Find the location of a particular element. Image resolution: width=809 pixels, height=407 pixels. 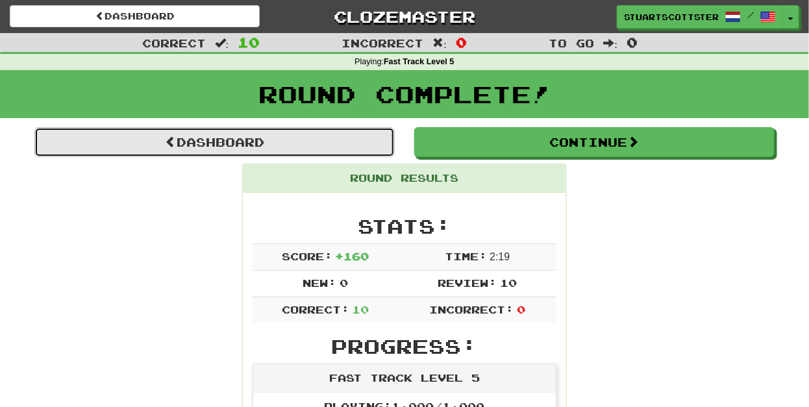

span: + 160 is located at coordinates (352, 256).